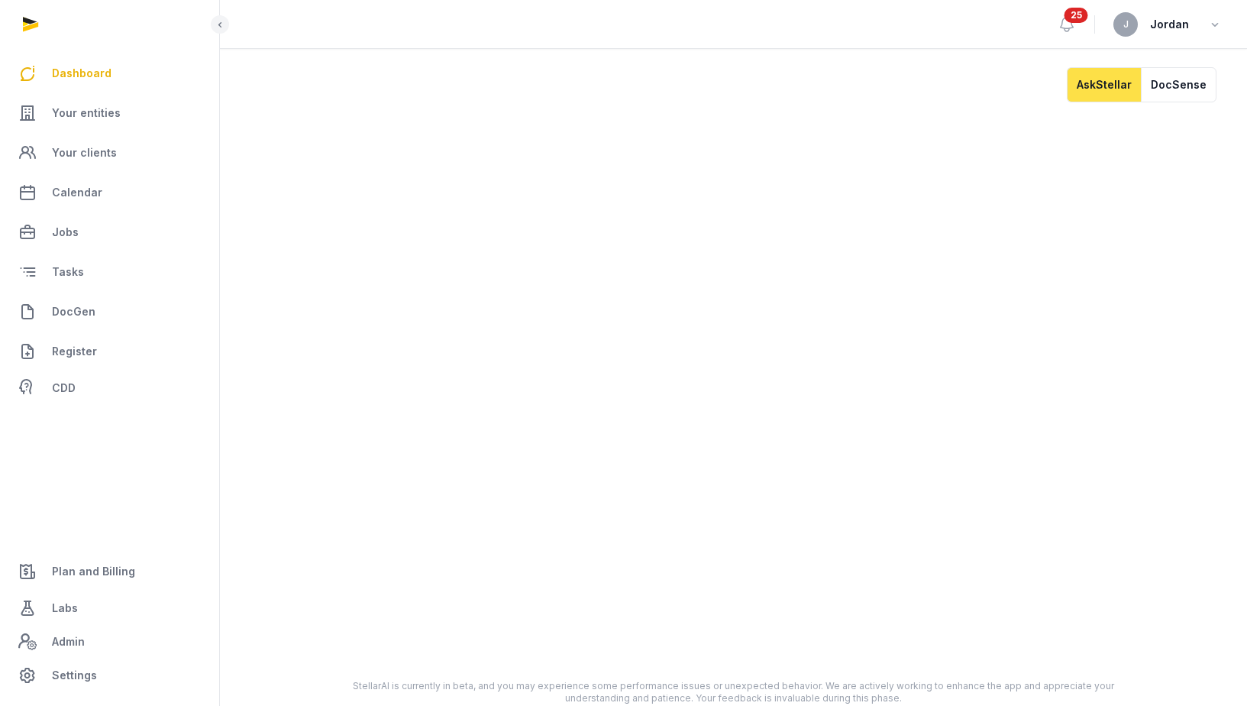 This screenshot has width=1247, height=706. What do you see at coordinates (734, 692) in the screenshot?
I see `div: StellarAI is currently in beta, and you may experience some performance issues or unexpected beha...` at bounding box center [734, 692].